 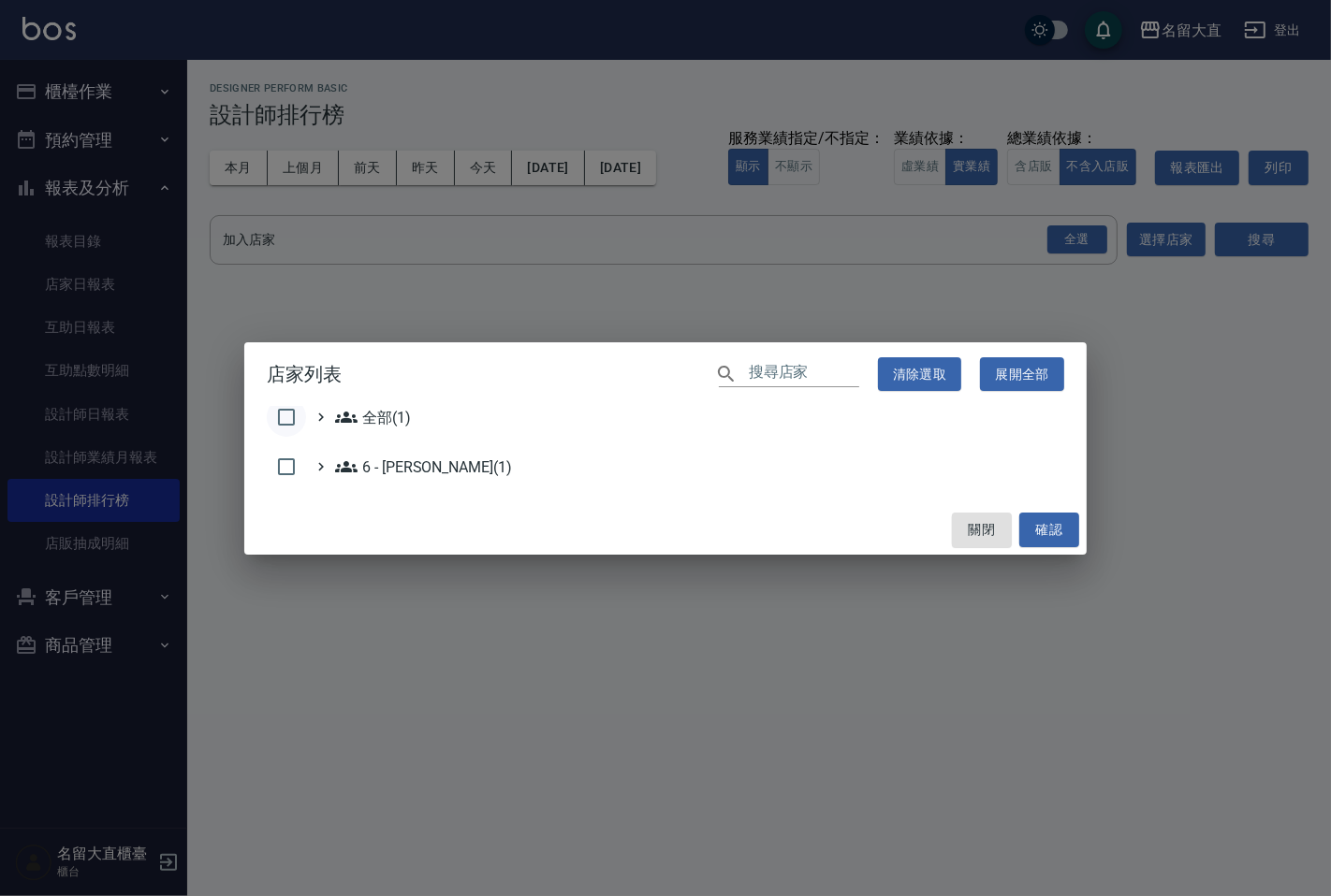 I want to click on button: 關閉, so click(x=982, y=530).